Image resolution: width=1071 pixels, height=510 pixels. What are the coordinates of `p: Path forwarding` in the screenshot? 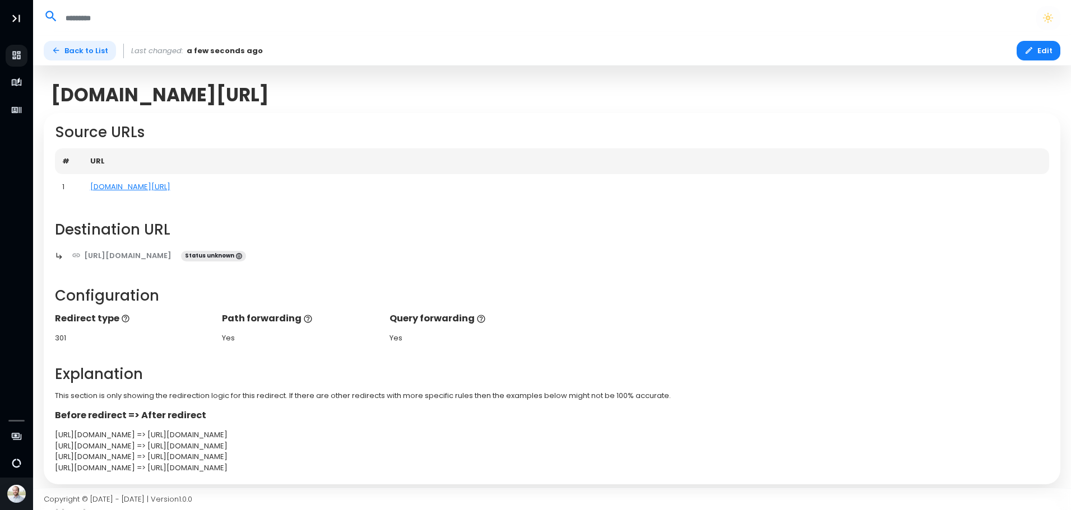 It's located at (300, 319).